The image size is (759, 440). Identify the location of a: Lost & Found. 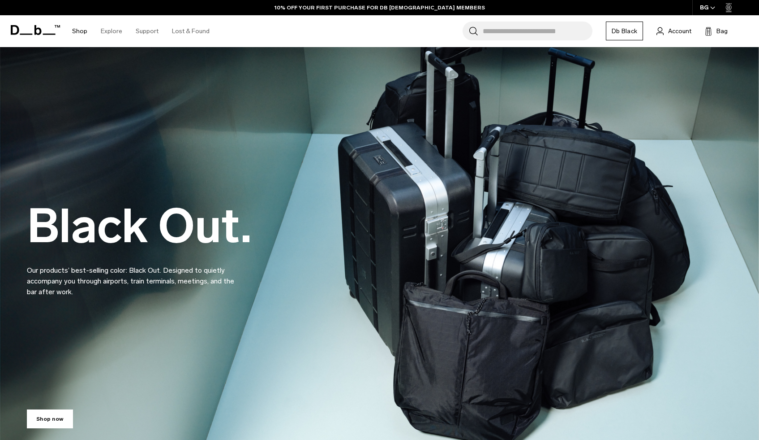
(191, 31).